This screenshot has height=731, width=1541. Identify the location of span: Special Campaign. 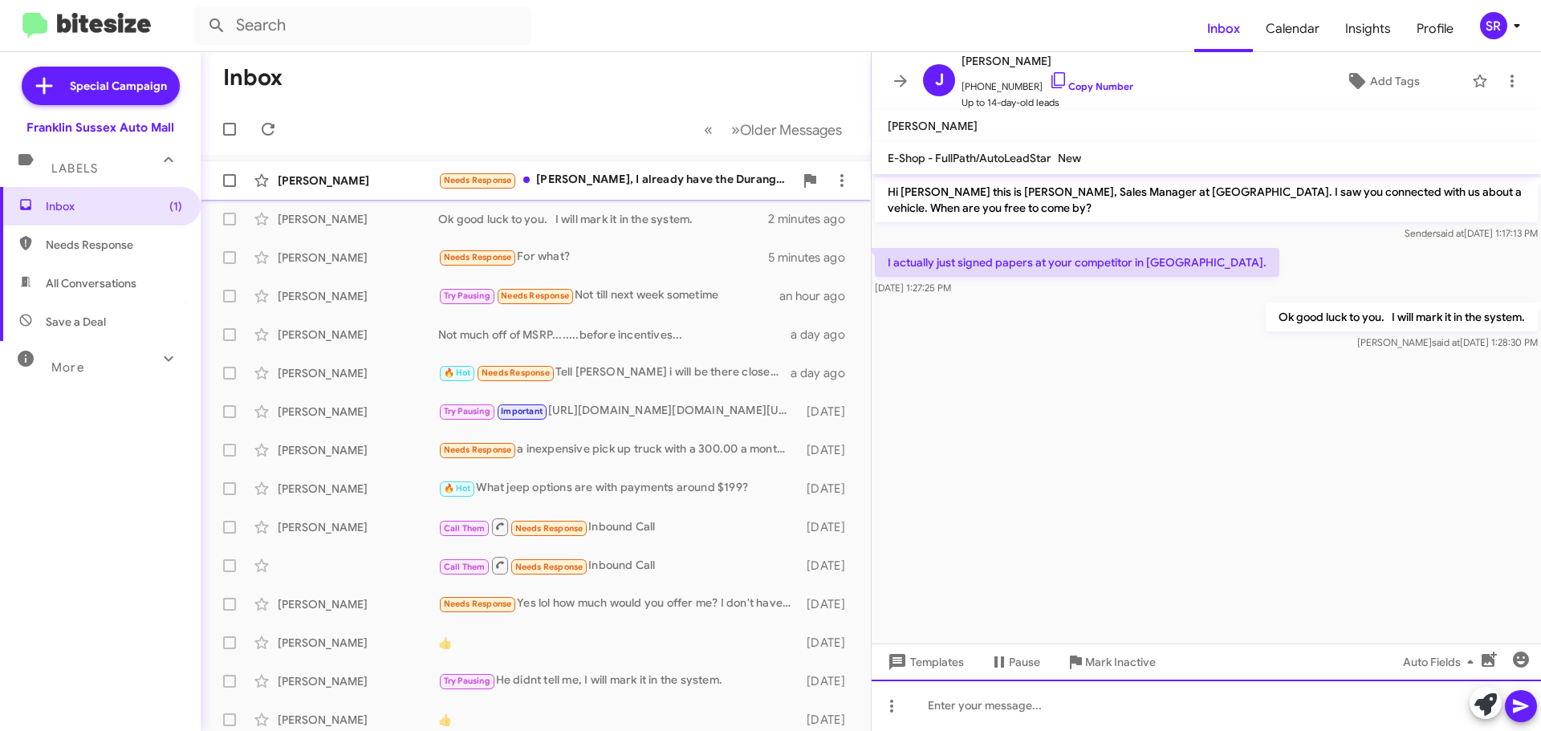
(118, 86).